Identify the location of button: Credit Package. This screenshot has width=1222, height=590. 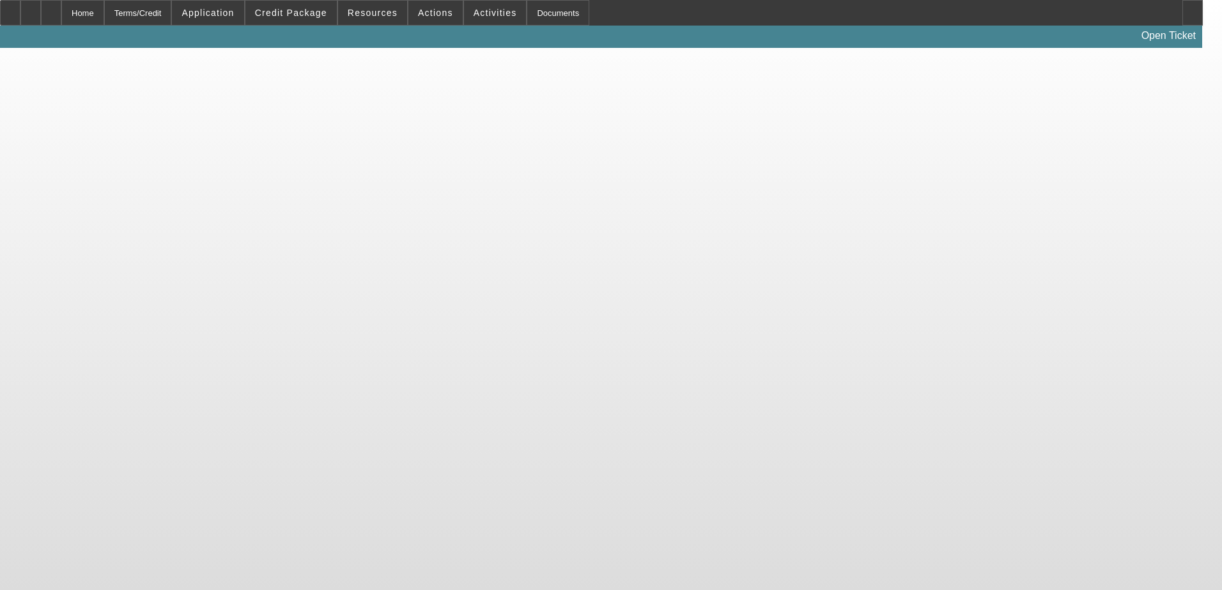
(291, 13).